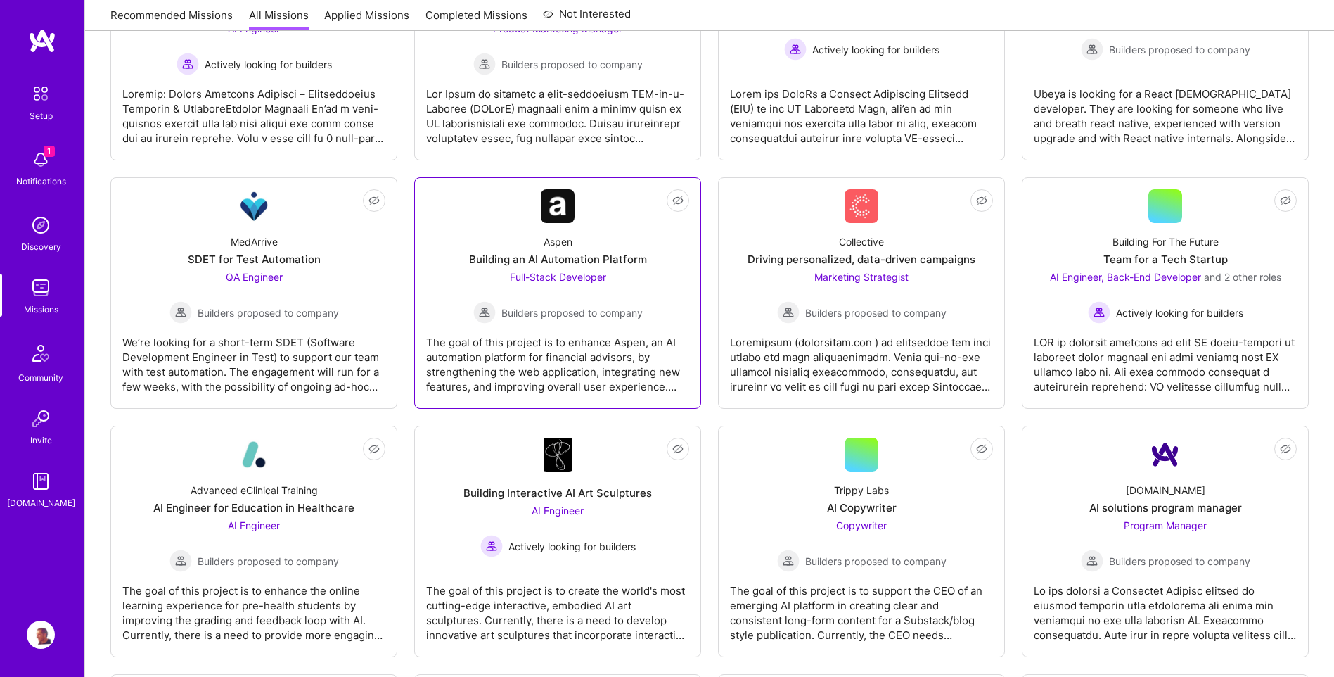 Image resolution: width=1334 pixels, height=677 pixels. Describe the element at coordinates (254, 490) in the screenshot. I see `div: Advanced eClinical Training` at that location.